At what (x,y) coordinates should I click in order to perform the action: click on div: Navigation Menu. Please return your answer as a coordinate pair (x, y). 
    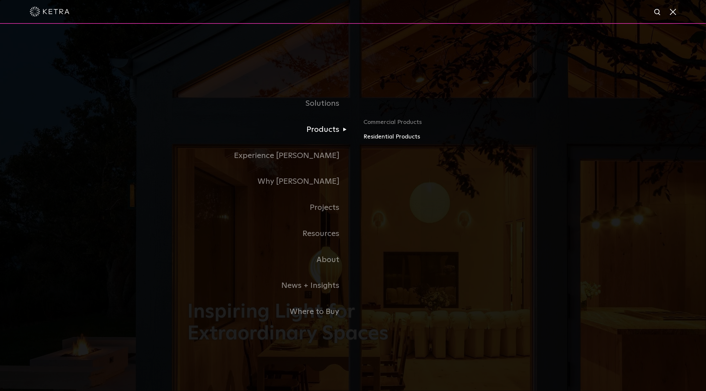
    Looking at the image, I should click on (353, 208).